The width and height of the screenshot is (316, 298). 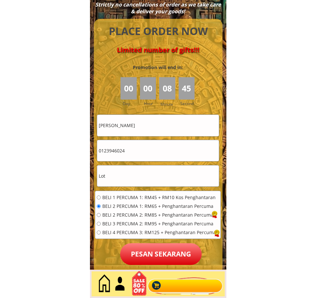 I want to click on h4: PLACE ORDER NOW, so click(x=158, y=31).